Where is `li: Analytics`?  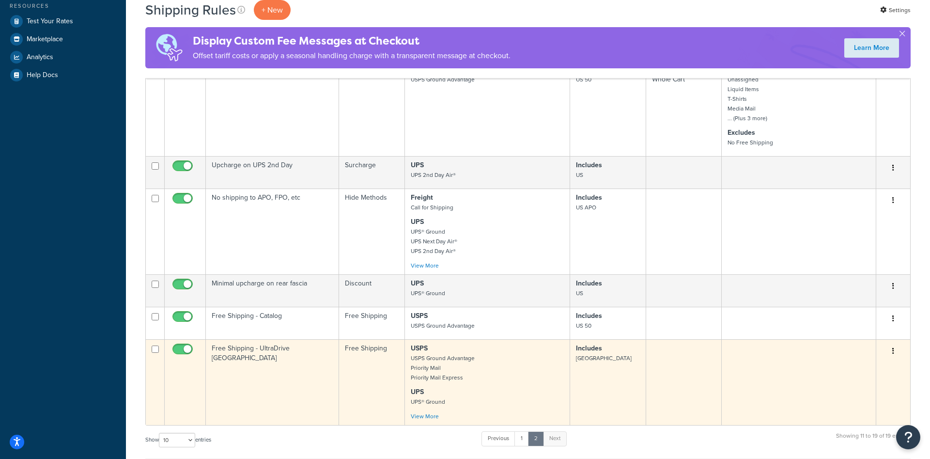
li: Analytics is located at coordinates (63, 57).